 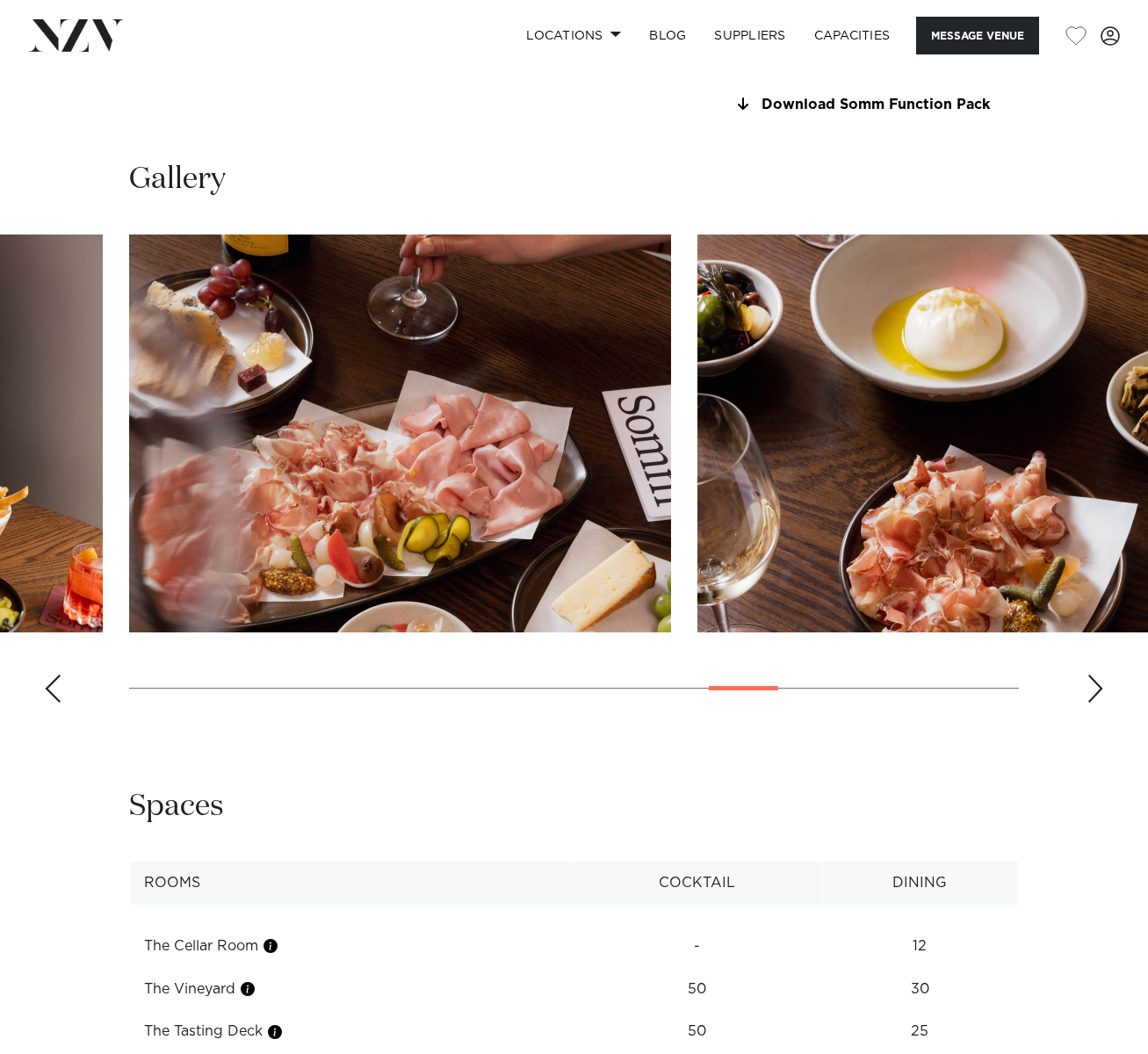 What do you see at coordinates (351, 946) in the screenshot?
I see `td: The Cellar Room` at bounding box center [351, 946].